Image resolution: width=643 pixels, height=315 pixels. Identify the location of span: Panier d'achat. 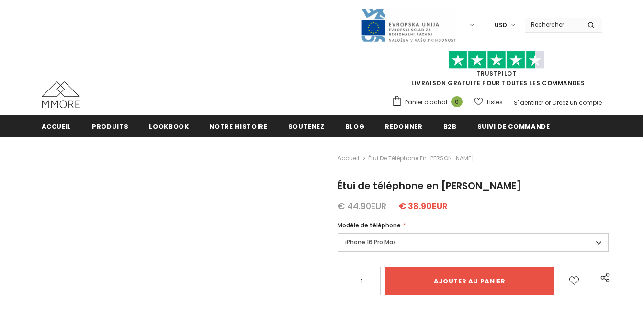
(426, 102).